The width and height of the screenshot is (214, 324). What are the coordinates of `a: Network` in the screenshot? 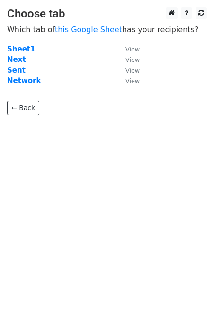 It's located at (24, 81).